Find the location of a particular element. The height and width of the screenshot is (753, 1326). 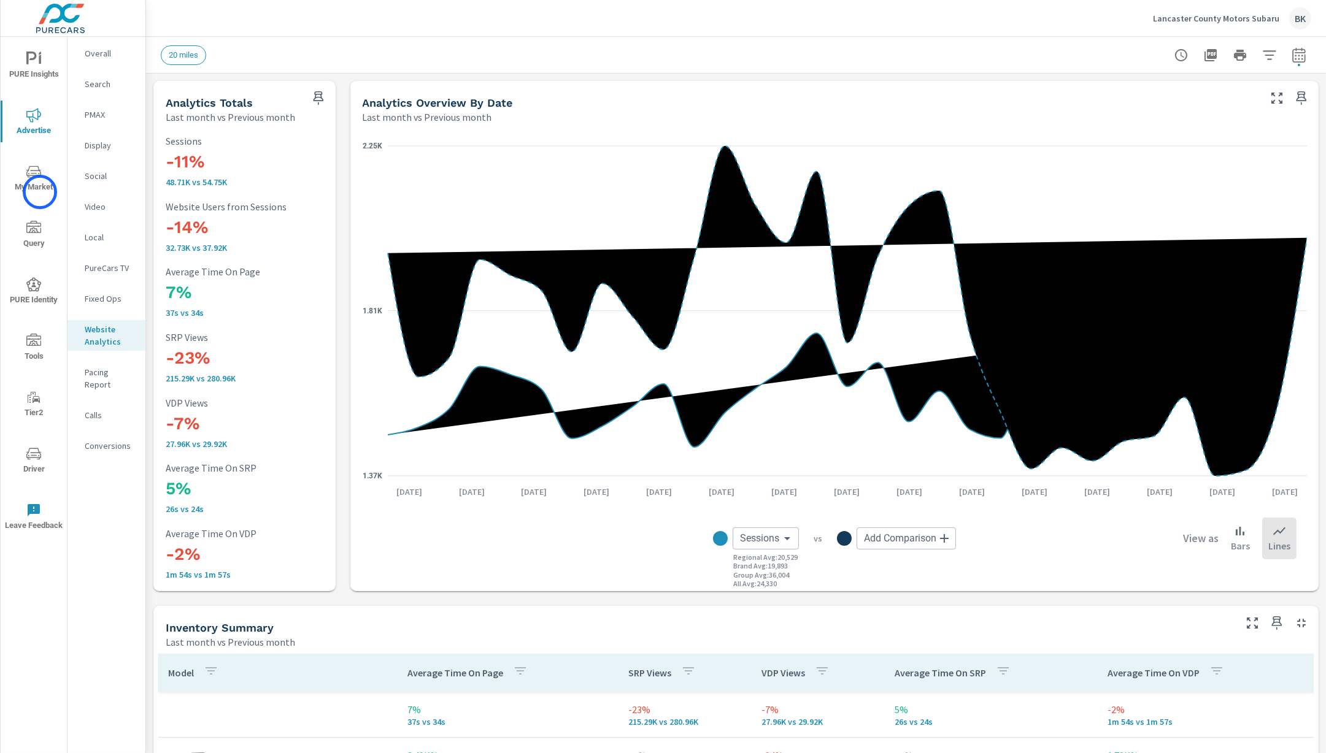

h3: -7% is located at coordinates (247, 424).